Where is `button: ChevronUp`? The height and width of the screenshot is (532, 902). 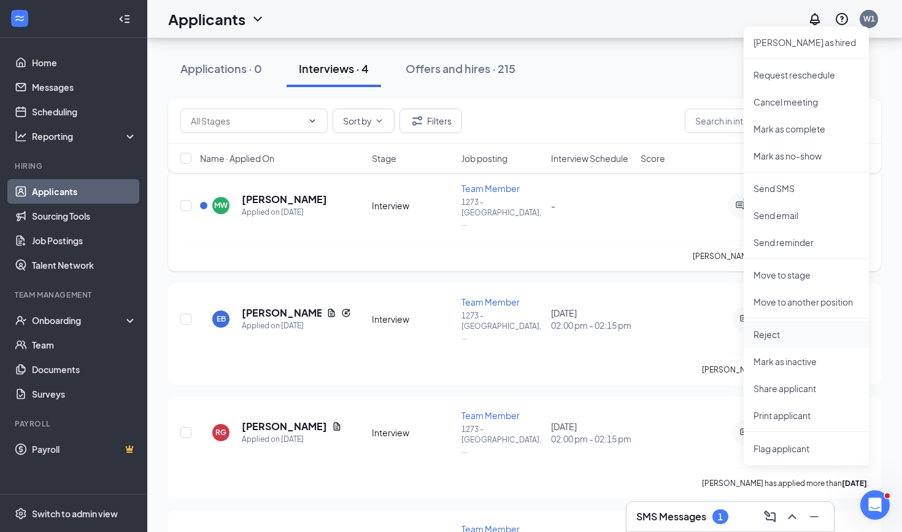 button: ChevronUp is located at coordinates (792, 517).